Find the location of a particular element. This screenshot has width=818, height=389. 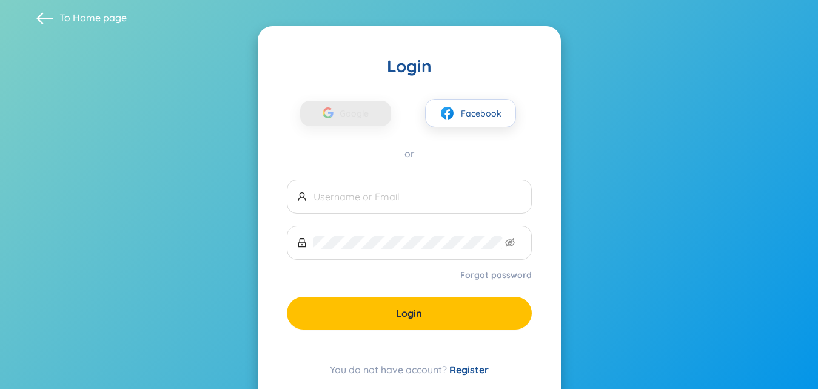

input: Username or Email is located at coordinates (417, 196).